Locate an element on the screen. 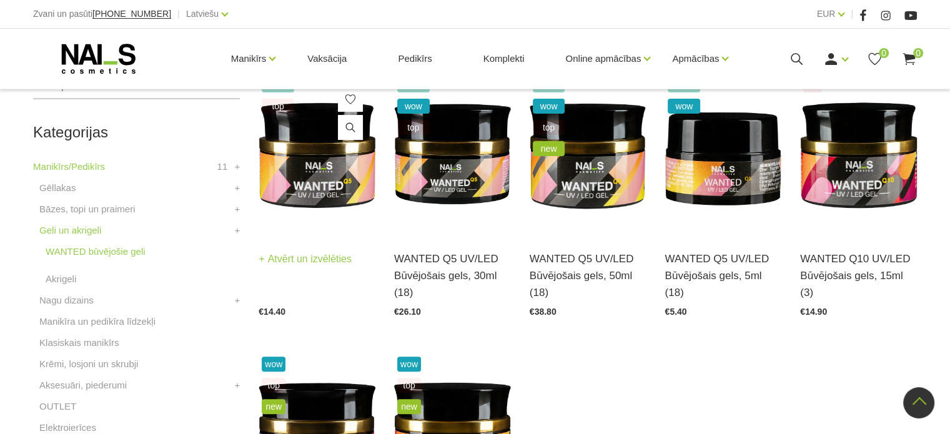 The width and height of the screenshot is (950, 434). div: Zvani un pasūti is located at coordinates (102, 14).